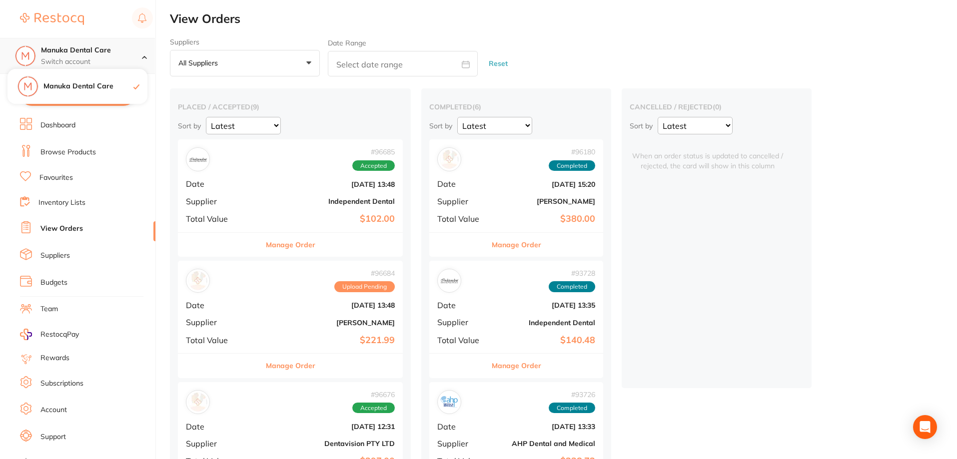  I want to click on b: $140.48, so click(545, 340).